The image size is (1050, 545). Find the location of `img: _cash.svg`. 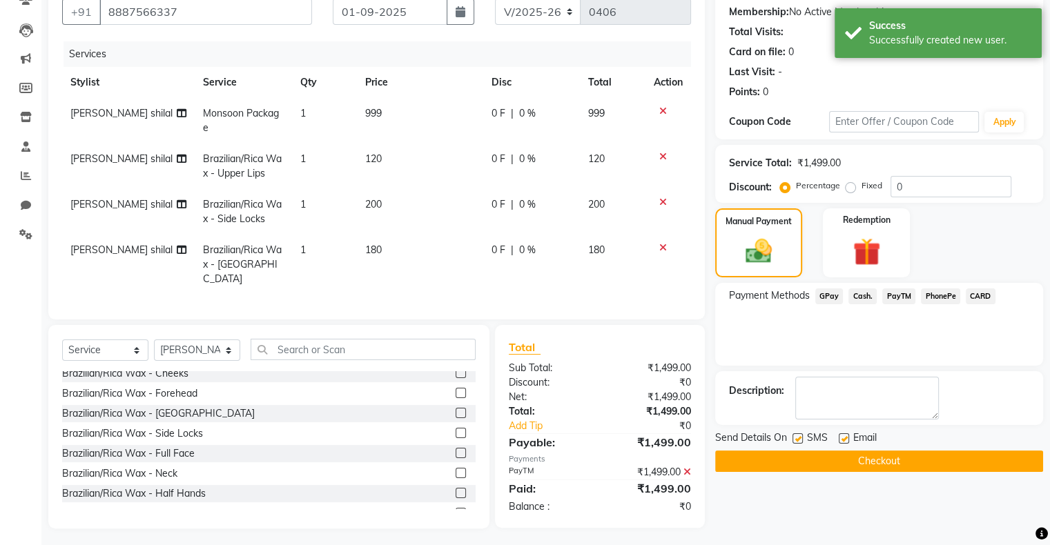

img: _cash.svg is located at coordinates (759, 251).